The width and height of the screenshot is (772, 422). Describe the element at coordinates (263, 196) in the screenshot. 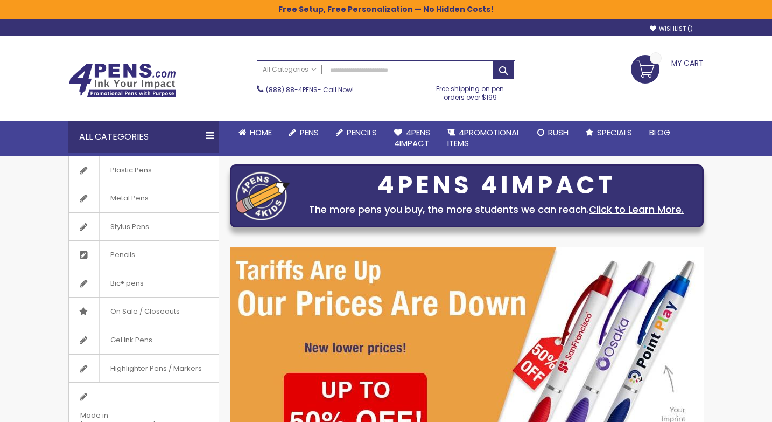

I see `img: four_pen_logo.png` at that location.